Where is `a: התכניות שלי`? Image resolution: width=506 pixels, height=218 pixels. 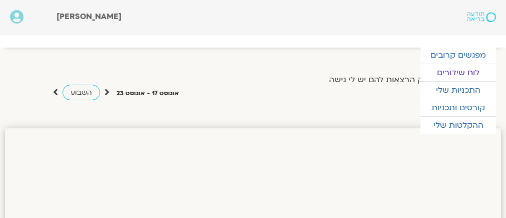 a: התכניות שלי is located at coordinates (458, 90).